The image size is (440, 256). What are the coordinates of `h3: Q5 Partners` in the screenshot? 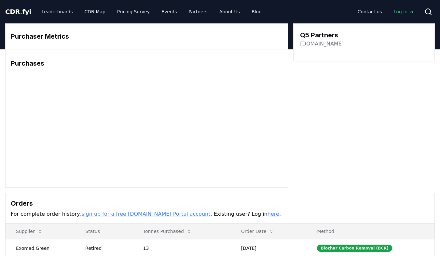 It's located at (322, 35).